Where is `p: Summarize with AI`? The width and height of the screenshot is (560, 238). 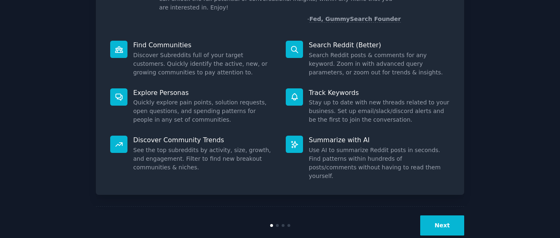
p: Summarize with AI is located at coordinates (379, 140).